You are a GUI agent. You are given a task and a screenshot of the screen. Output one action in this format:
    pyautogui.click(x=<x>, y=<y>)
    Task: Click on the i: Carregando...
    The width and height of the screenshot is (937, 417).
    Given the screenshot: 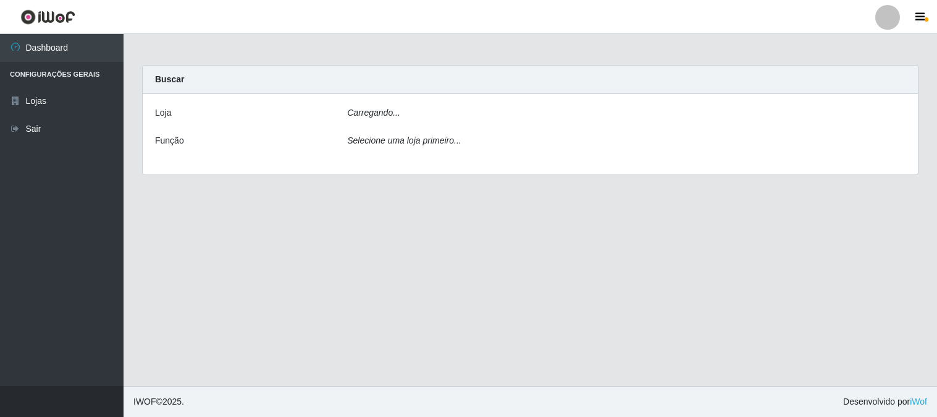 What is the action you would take?
    pyautogui.click(x=374, y=112)
    